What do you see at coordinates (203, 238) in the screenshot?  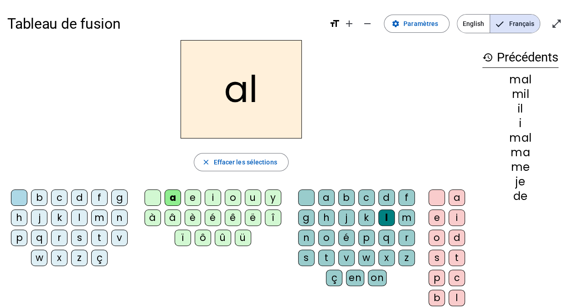 I see `div: ô` at bounding box center [203, 238].